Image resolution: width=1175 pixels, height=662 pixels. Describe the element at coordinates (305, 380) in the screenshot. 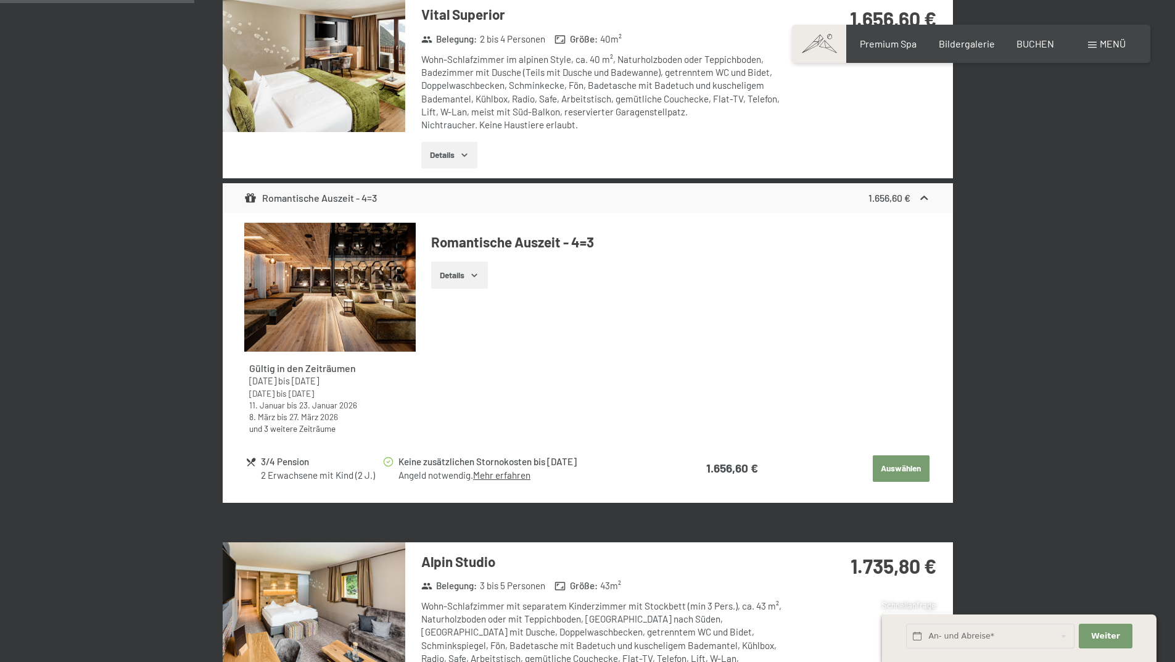

I see `time: 05.12.2025` at that location.